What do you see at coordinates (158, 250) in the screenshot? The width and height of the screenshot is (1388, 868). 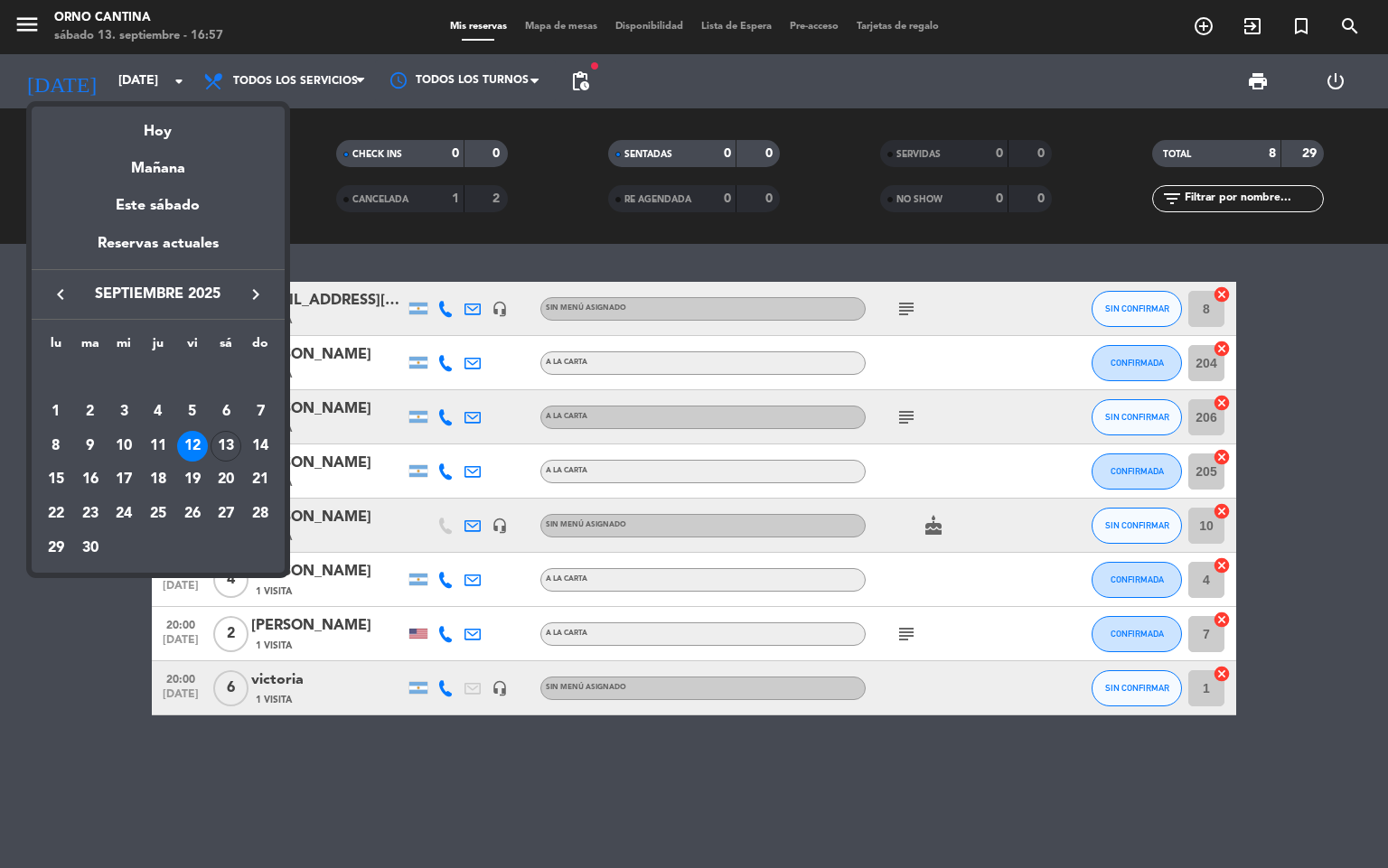 I see `div: Reservas actuales` at bounding box center [158, 250].